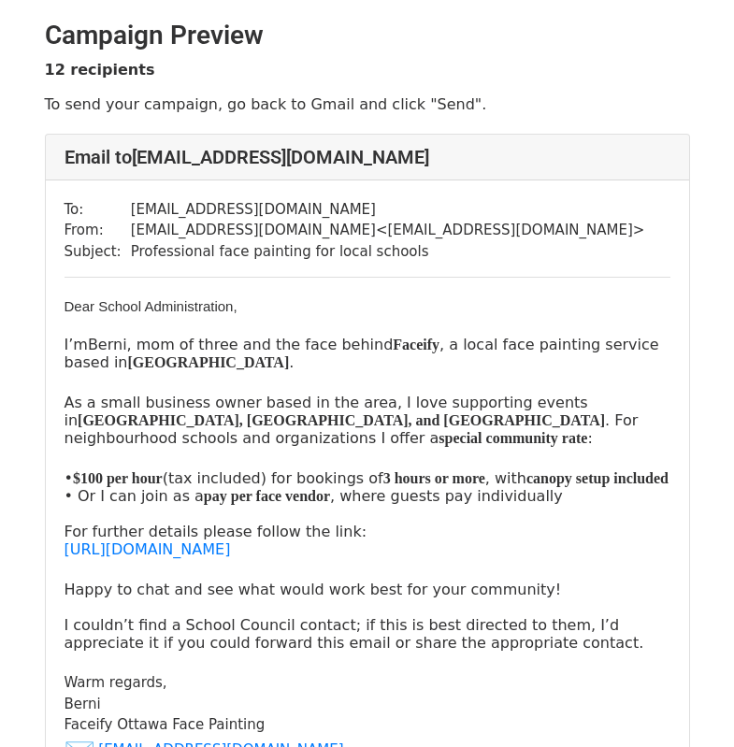 The image size is (734, 747). What do you see at coordinates (367, 104) in the screenshot?
I see `p: To send your campaign, go back to Gmail and click "Send".` at bounding box center [367, 104].